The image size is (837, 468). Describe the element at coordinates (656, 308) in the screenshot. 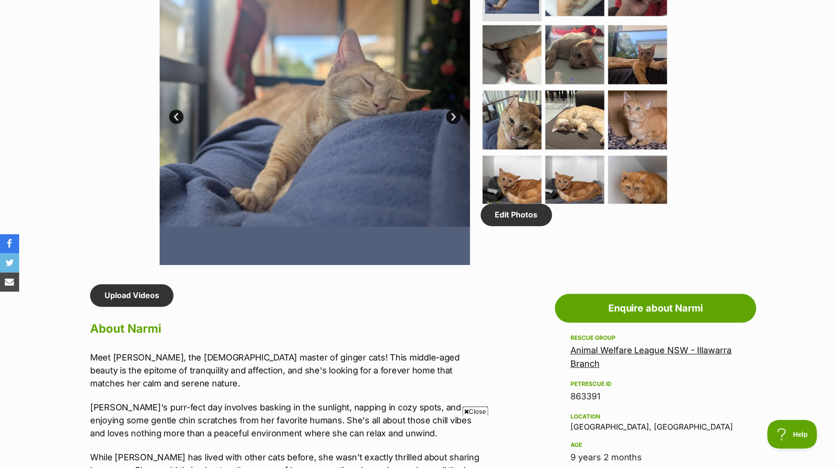

I see `a: Enquire about Narmi` at that location.